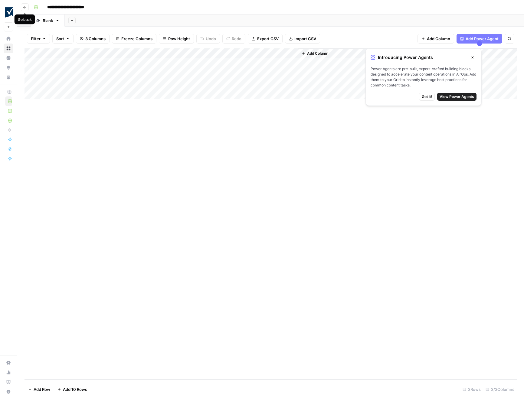 The image size is (524, 399). Describe the element at coordinates (302, 39) in the screenshot. I see `button: Import CSV` at that location.